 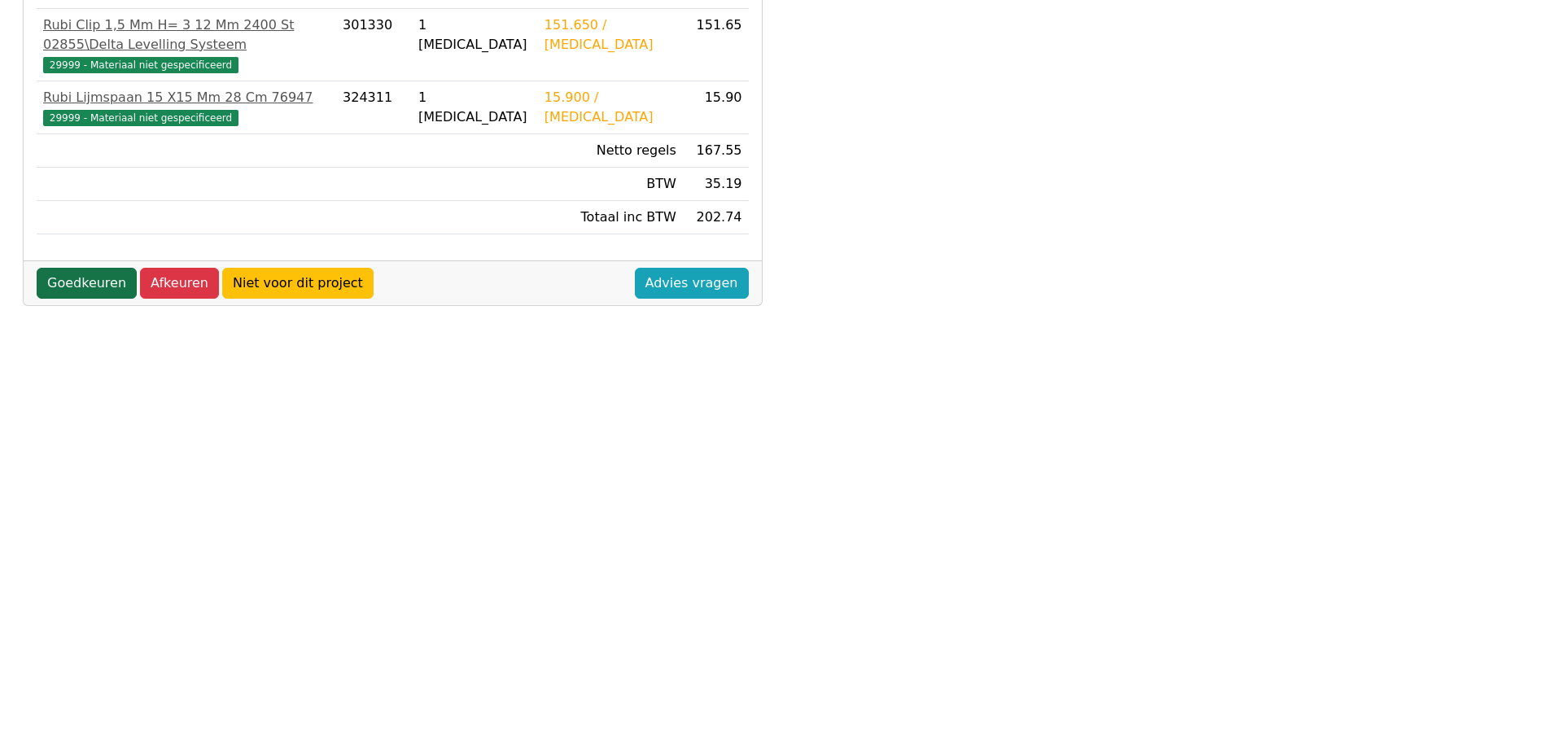 What do you see at coordinates (715, 217) in the screenshot?
I see `td: 202.74` at bounding box center [715, 217].